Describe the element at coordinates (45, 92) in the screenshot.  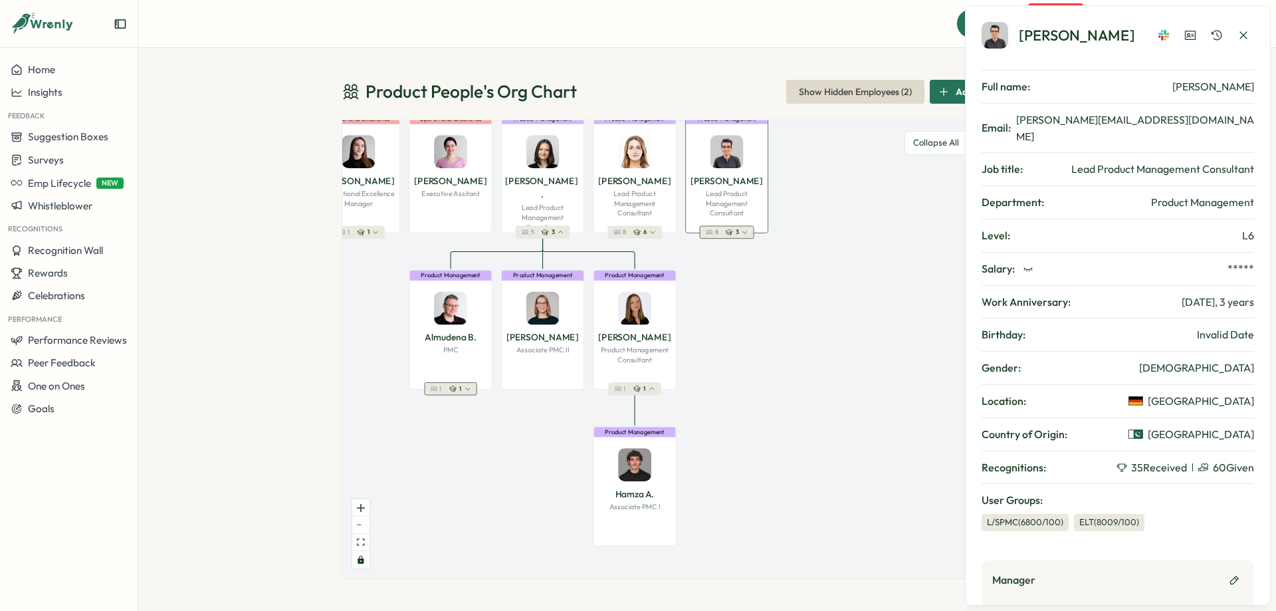
I see `span: Insights` at that location.